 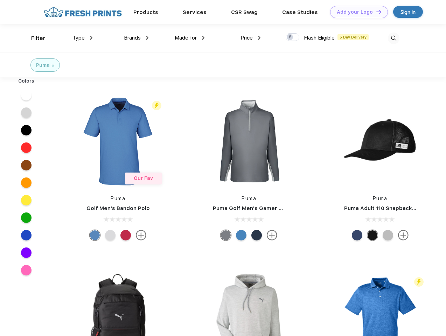 What do you see at coordinates (83, 12) in the screenshot?
I see `img: fo%20logo%202.webp` at bounding box center [83, 12].